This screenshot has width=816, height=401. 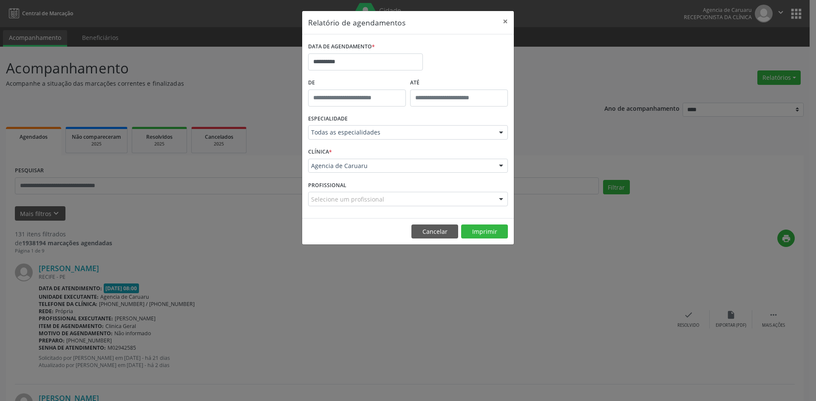 I want to click on span: Todas as especialidades, so click(x=401, y=133).